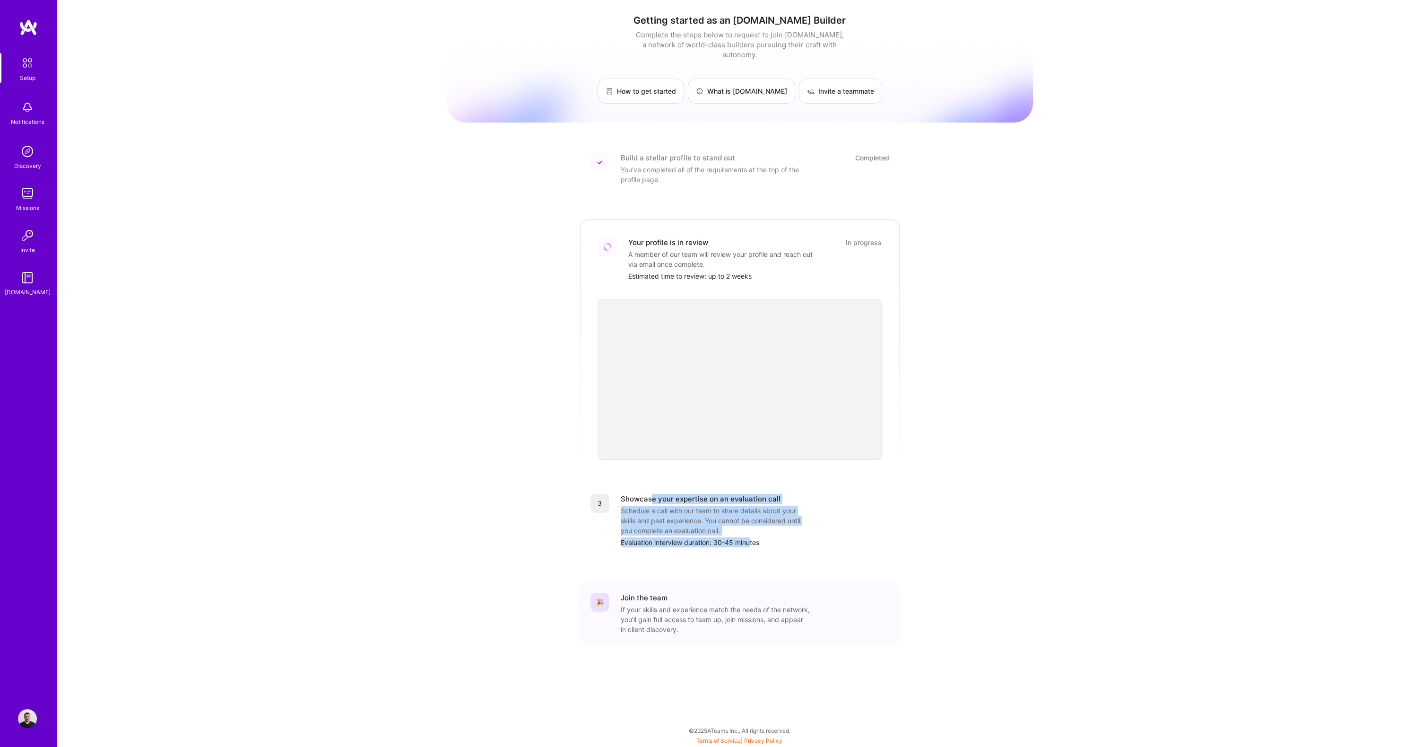 The height and width of the screenshot is (747, 1422). I want to click on div: In progress, so click(864, 242).